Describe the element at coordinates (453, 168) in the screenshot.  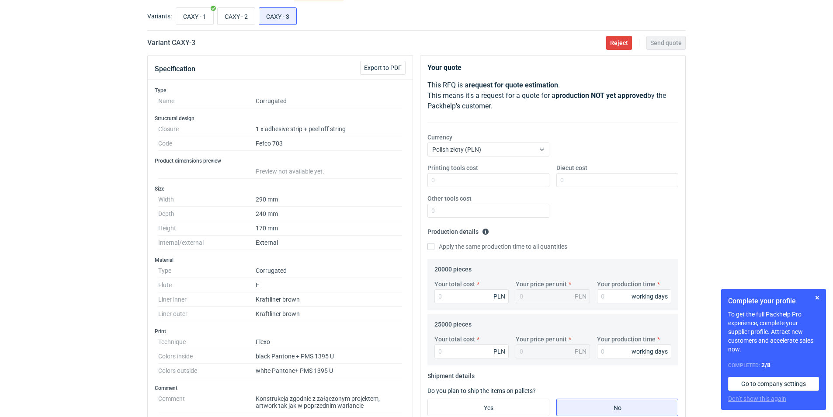
I see `label: Printing tools cost` at that location.